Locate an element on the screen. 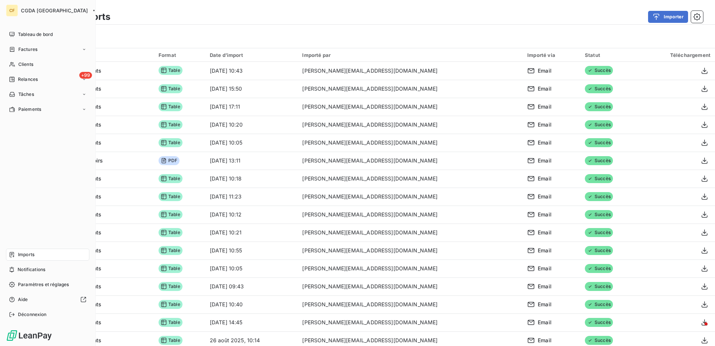  span: PDF is located at coordinates (169, 160).